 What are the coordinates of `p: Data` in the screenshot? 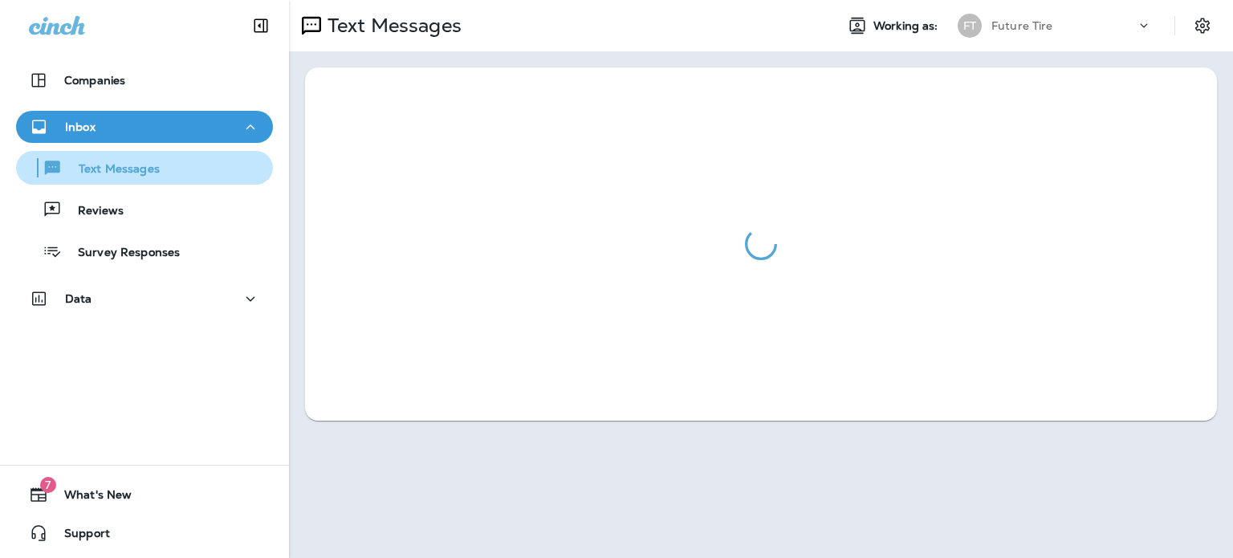 It's located at (79, 299).